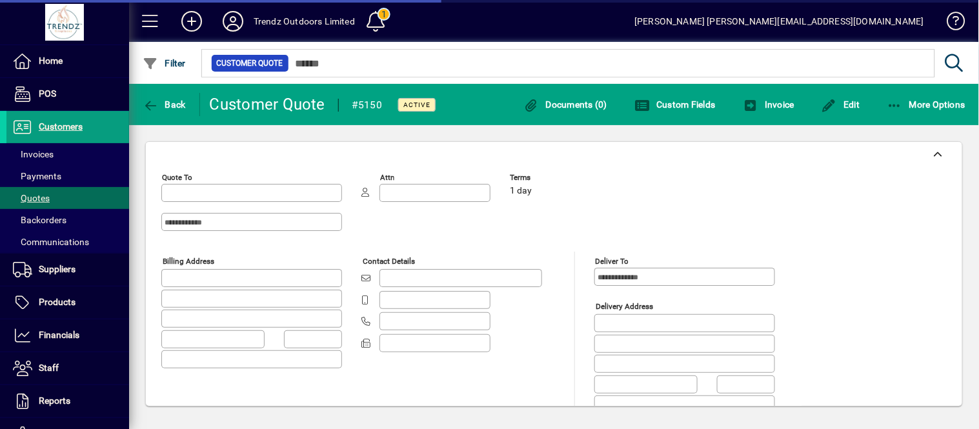 The height and width of the screenshot is (429, 979). I want to click on app-page-header-button: Back, so click(165, 105).